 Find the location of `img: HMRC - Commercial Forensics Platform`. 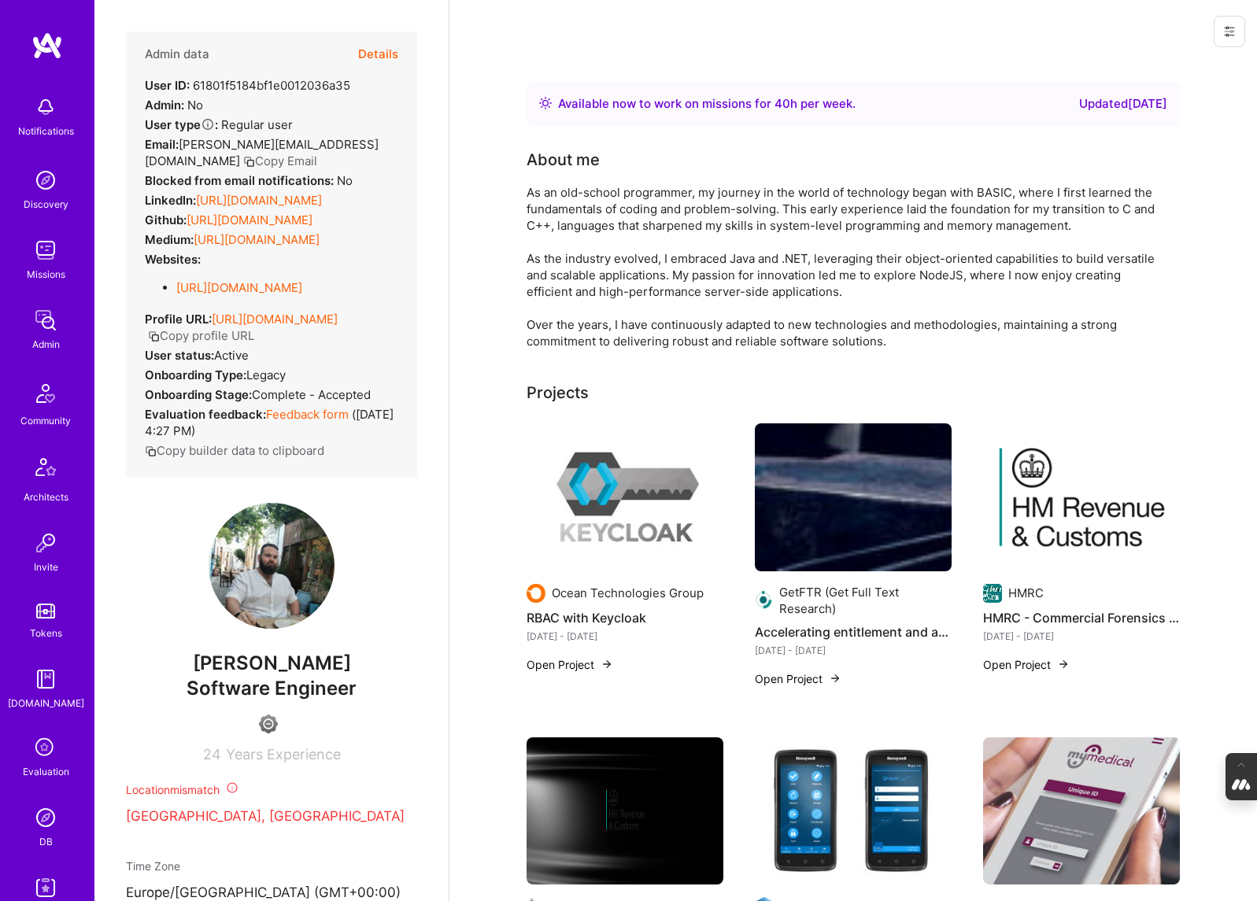

img: HMRC - Commercial Forensics Platform is located at coordinates (1082, 498).